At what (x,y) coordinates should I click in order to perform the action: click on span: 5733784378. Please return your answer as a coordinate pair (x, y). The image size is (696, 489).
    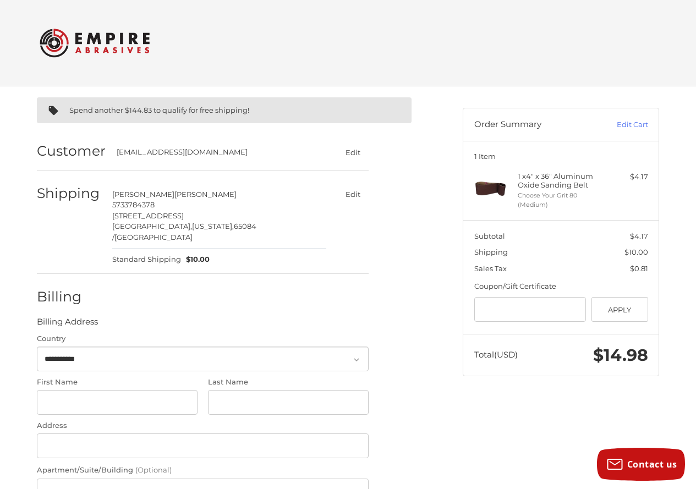
    Looking at the image, I should click on (133, 205).